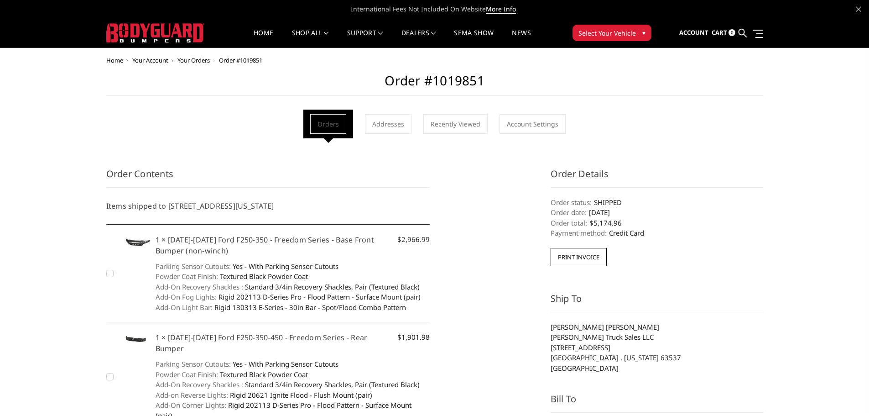 The width and height of the screenshot is (869, 416). Describe the element at coordinates (571, 202) in the screenshot. I see `dt: Order status:` at that location.